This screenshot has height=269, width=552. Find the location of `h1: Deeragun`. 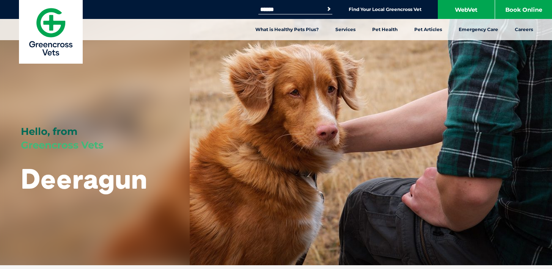

h1: Deeragun is located at coordinates (84, 179).